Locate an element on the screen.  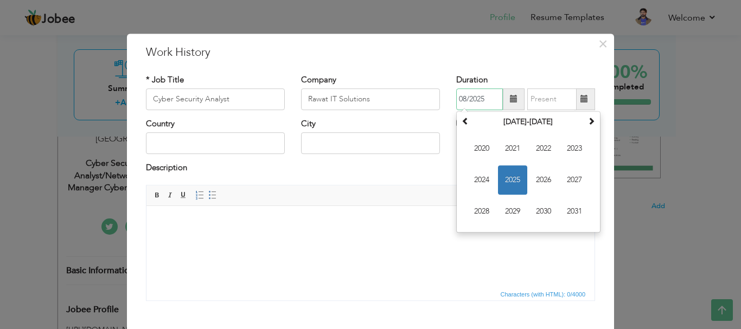
span: 2025 is located at coordinates (513, 180).